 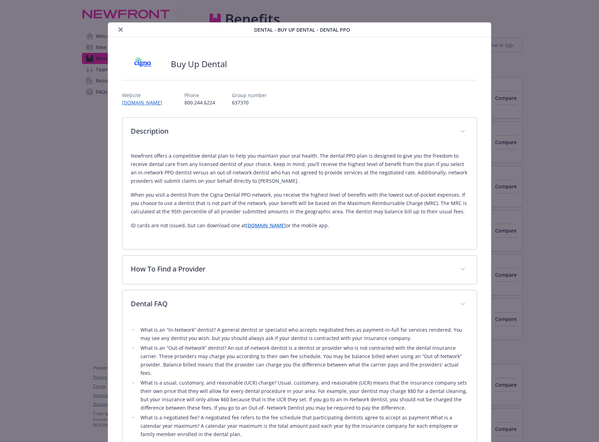 I want to click on img: CIGNA, so click(x=143, y=64).